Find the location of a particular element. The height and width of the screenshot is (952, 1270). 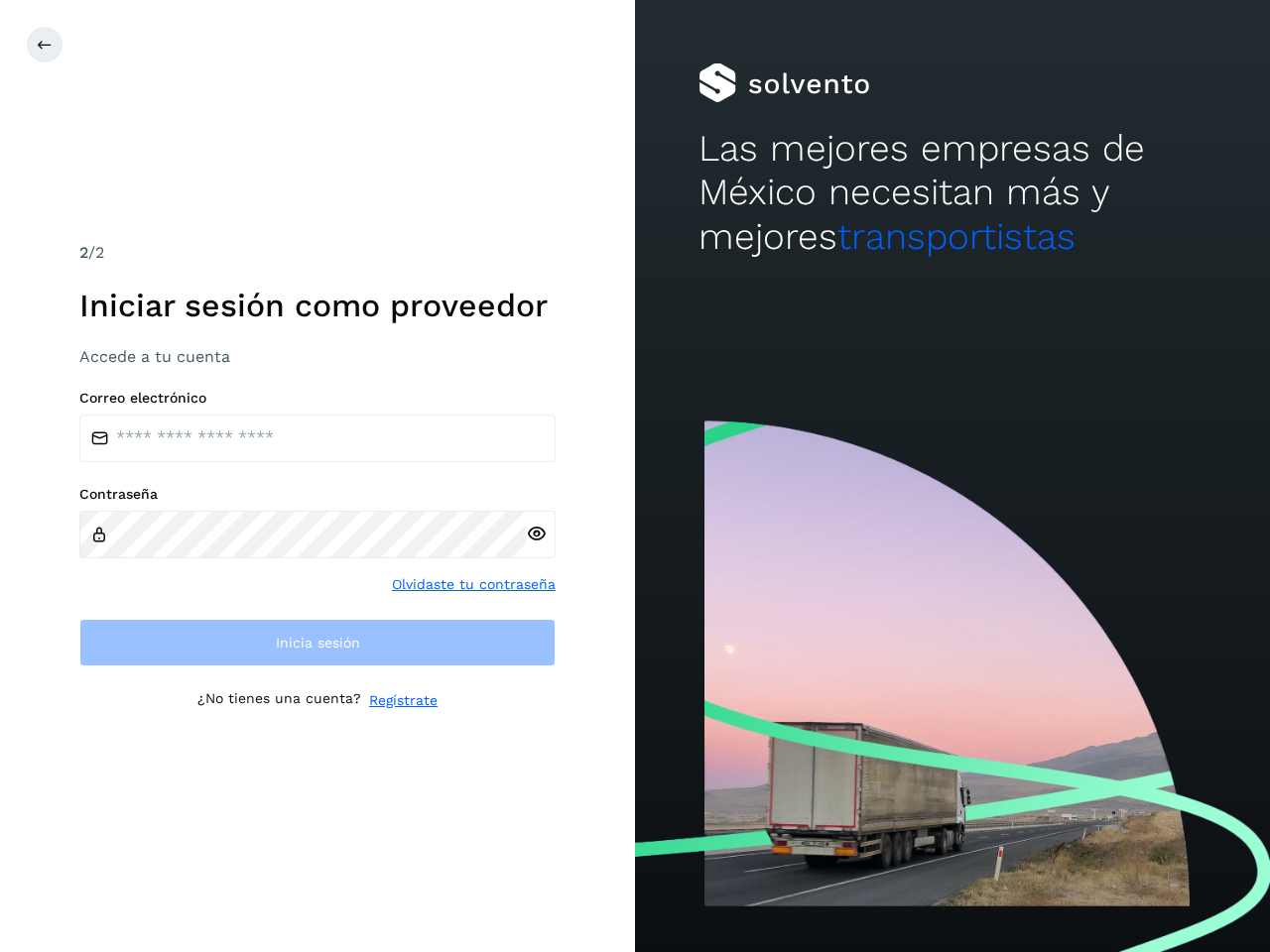

a: Regístrate is located at coordinates (402, 700).